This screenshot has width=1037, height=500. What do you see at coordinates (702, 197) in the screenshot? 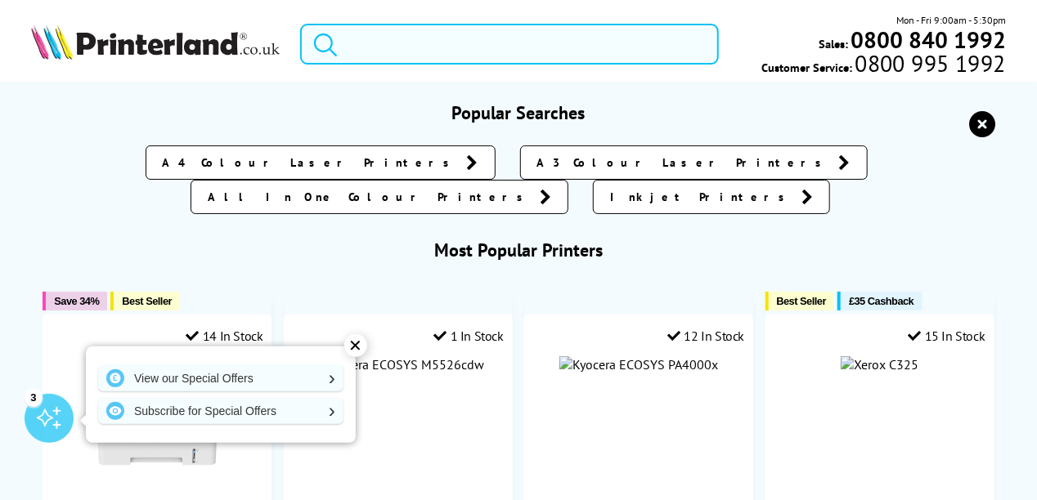
I see `span: Inkjet Printers` at bounding box center [702, 197].